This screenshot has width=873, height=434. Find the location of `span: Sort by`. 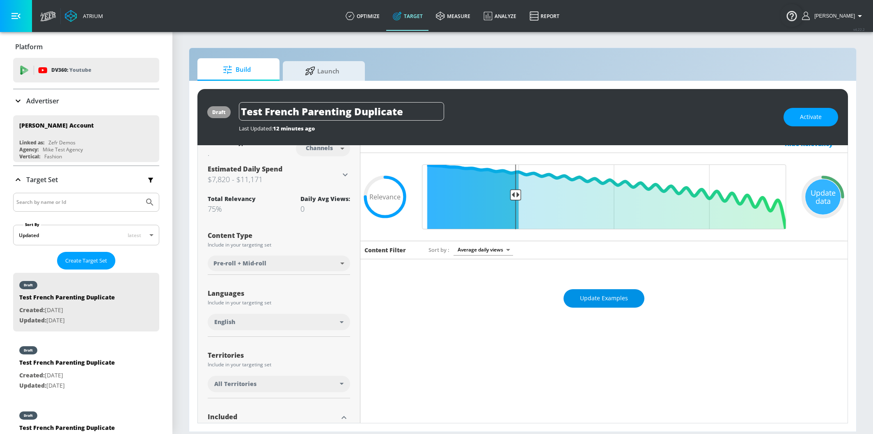

span: Sort by is located at coordinates (439, 250).